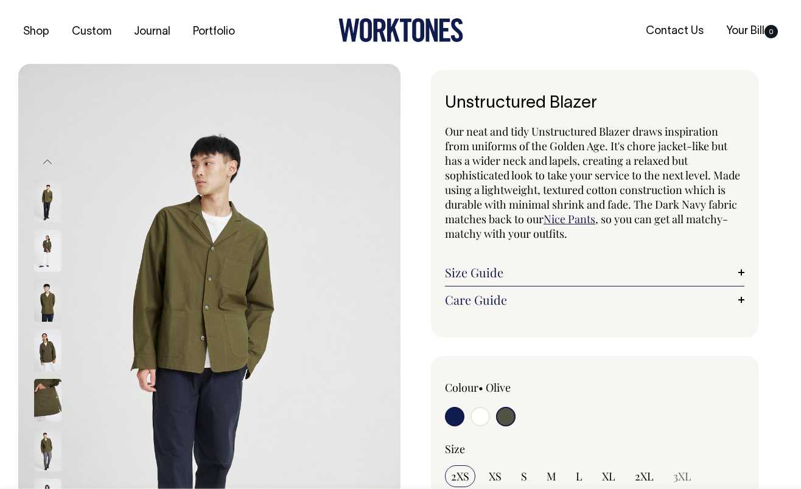  Describe the element at coordinates (524, 476) in the screenshot. I see `span: S` at that location.